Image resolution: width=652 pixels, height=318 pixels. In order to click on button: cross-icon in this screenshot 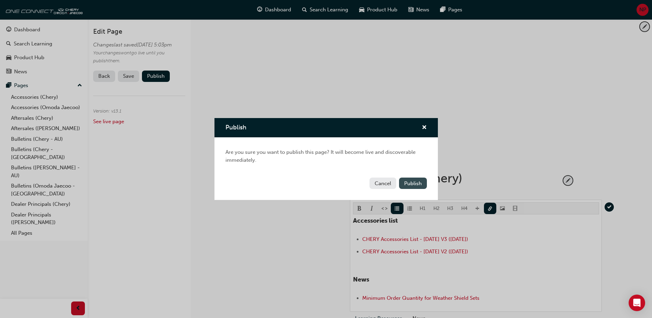, I will do `click(424, 127)`.